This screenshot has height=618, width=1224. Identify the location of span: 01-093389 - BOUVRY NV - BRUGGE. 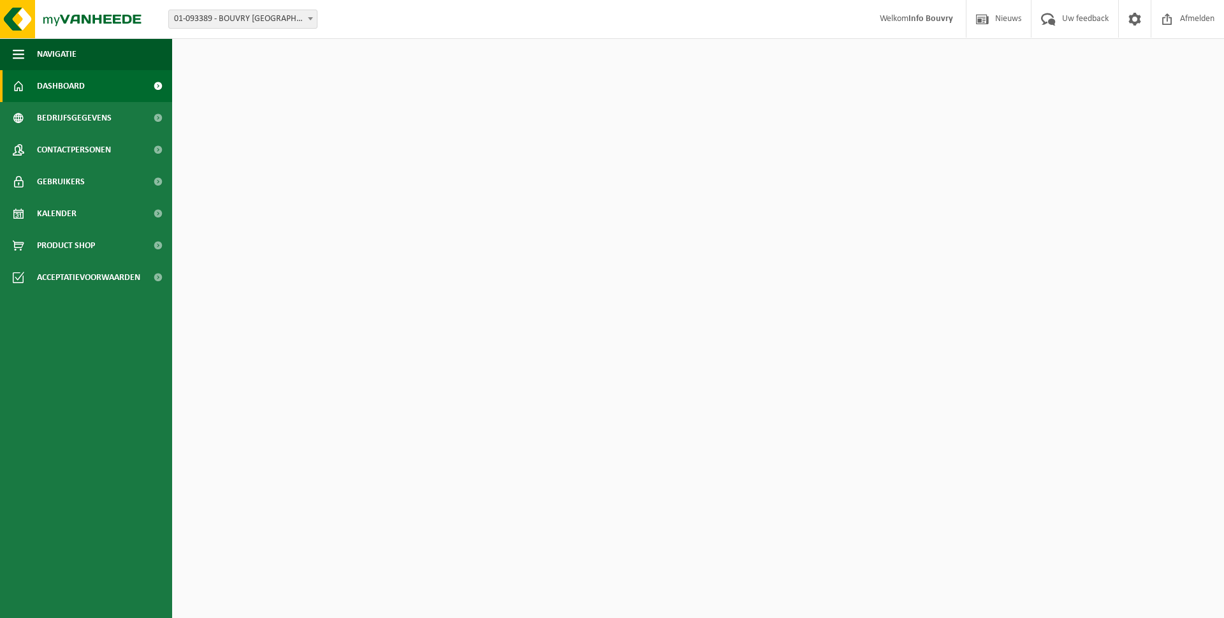
(243, 19).